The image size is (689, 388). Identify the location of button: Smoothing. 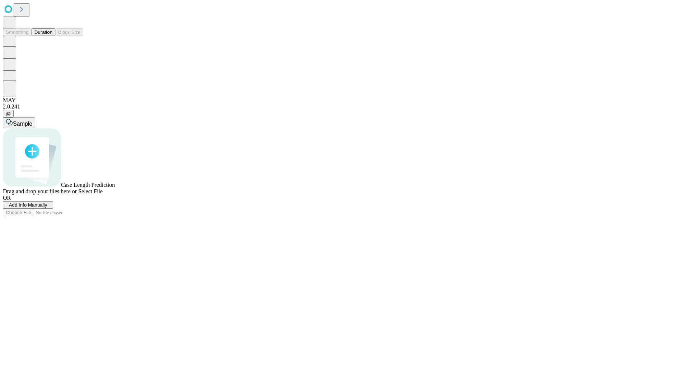
(17, 32).